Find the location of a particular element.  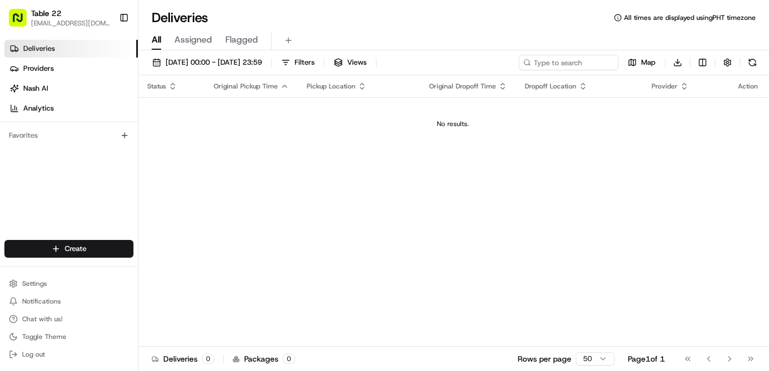

div: Page 1 of 1 is located at coordinates (646, 359).